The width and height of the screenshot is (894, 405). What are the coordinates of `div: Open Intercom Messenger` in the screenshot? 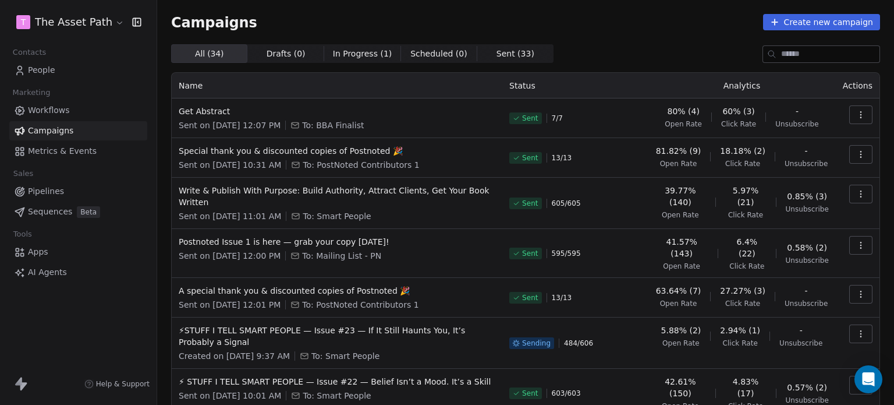 It's located at (869, 379).